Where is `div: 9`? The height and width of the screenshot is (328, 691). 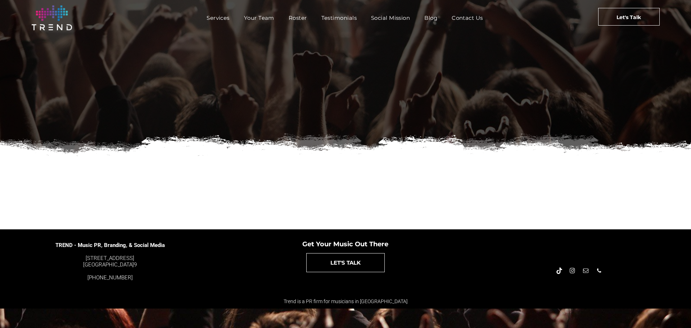 div: 9 is located at coordinates (110, 261).